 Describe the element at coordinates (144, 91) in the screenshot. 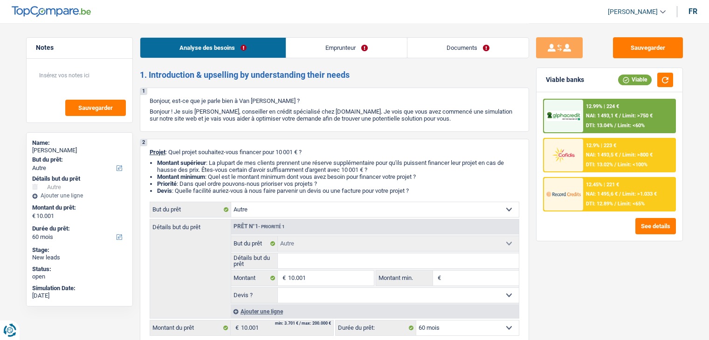

I see `div: 1` at that location.